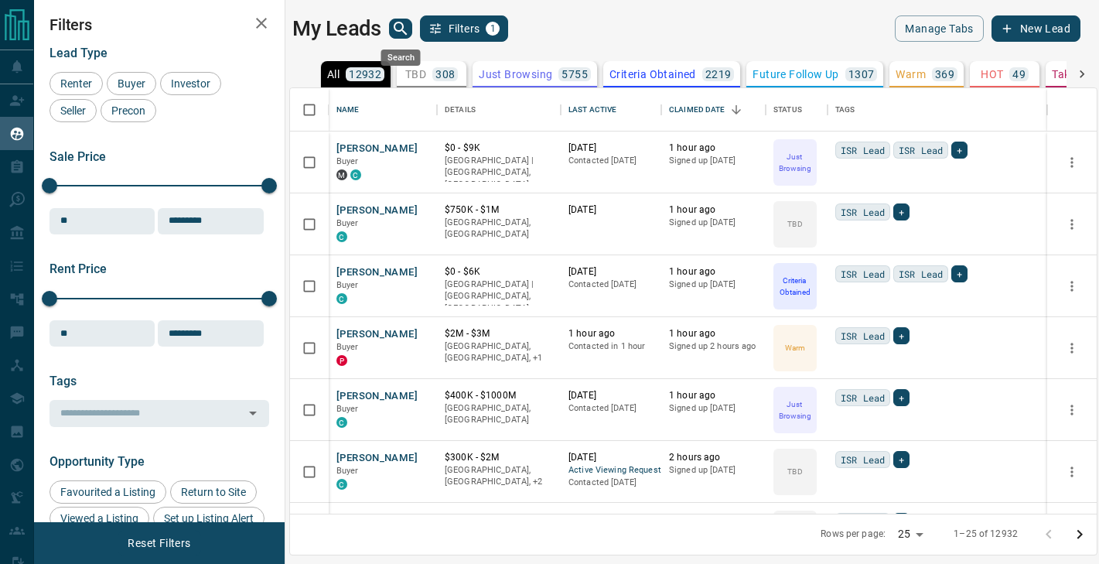  Describe the element at coordinates (159, 543) in the screenshot. I see `button: Reset Filters` at that location.